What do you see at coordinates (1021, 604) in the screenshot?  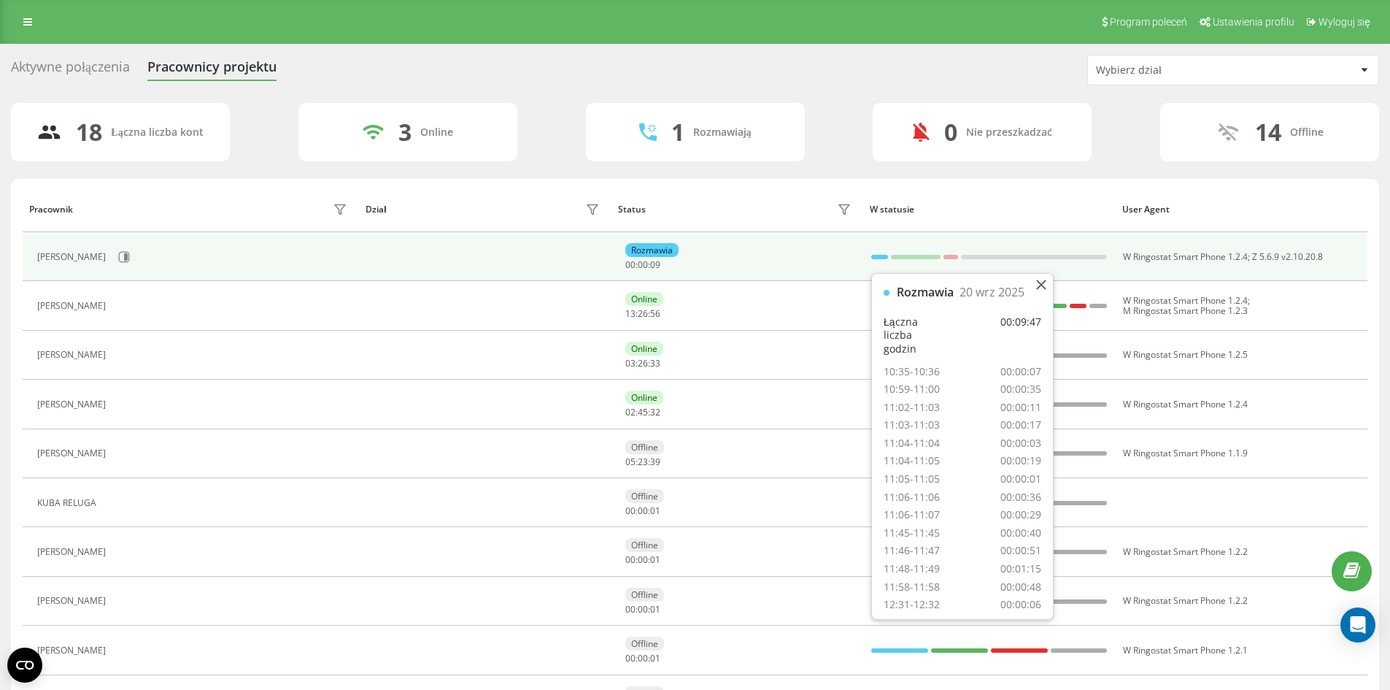 I see `div: 00:00:06` at bounding box center [1021, 604].